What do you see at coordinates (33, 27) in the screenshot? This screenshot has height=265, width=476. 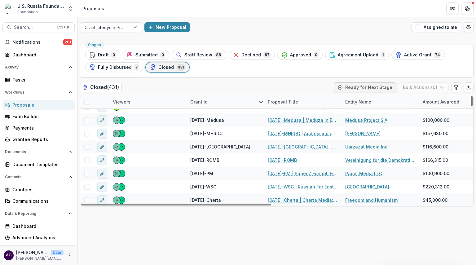 I see `span: Search...` at bounding box center [33, 27].